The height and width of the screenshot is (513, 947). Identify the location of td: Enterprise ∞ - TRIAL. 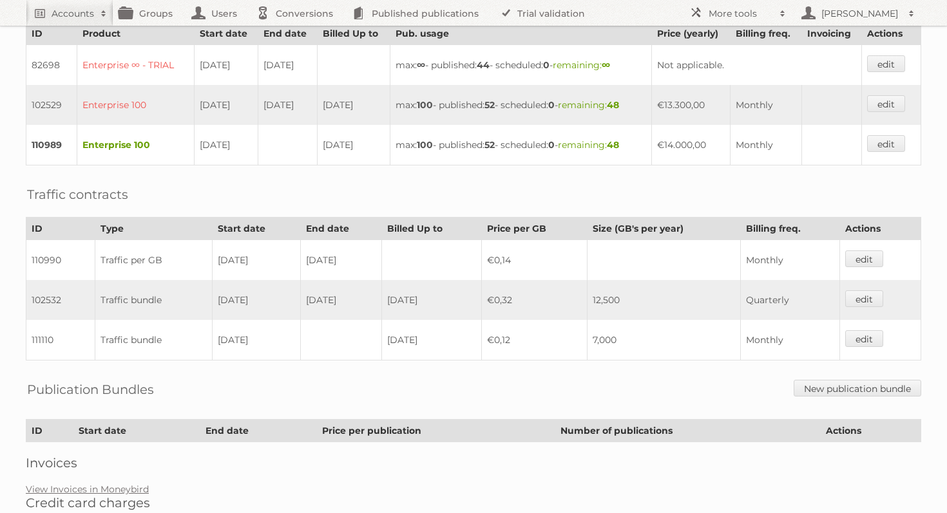
(135, 65).